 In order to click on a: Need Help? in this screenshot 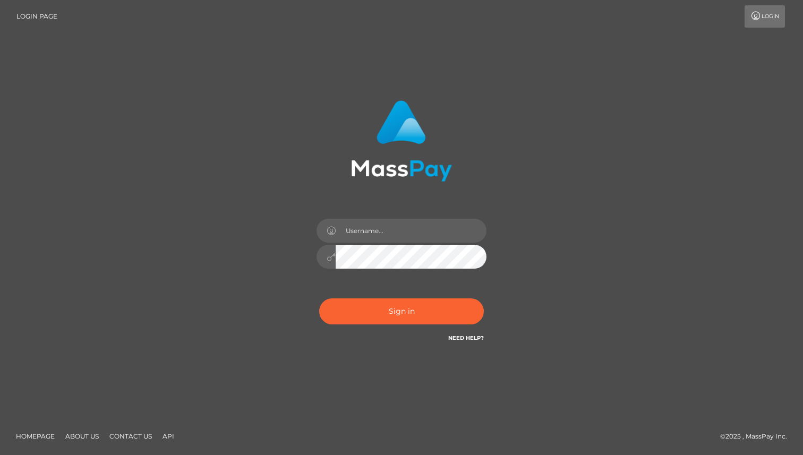, I will do `click(466, 338)`.